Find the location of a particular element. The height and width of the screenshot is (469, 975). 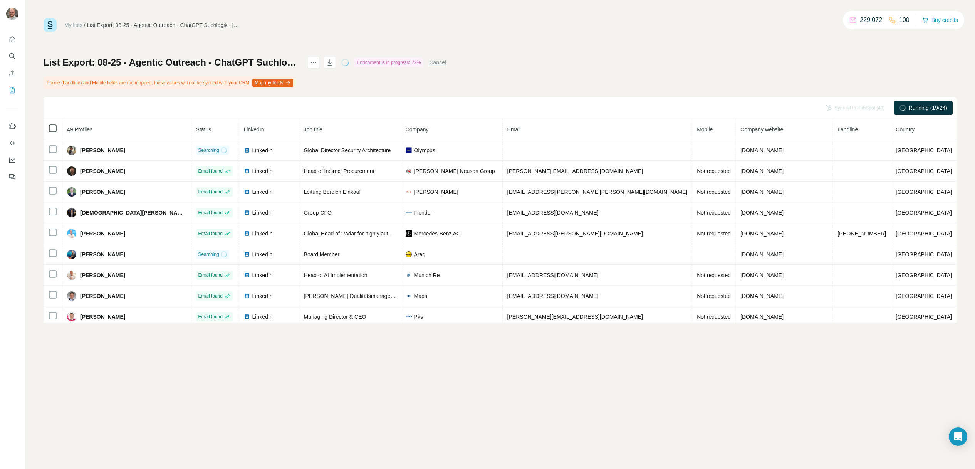

button: Use Surfe API is located at coordinates (12, 143).